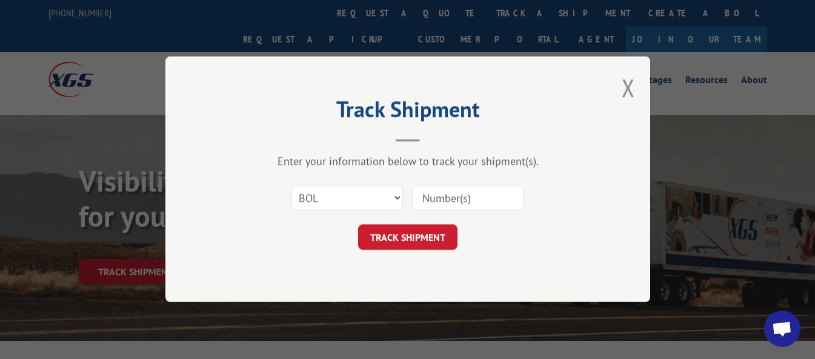 This screenshot has height=359, width=815. Describe the element at coordinates (782, 328) in the screenshot. I see `div: Open chat` at that location.